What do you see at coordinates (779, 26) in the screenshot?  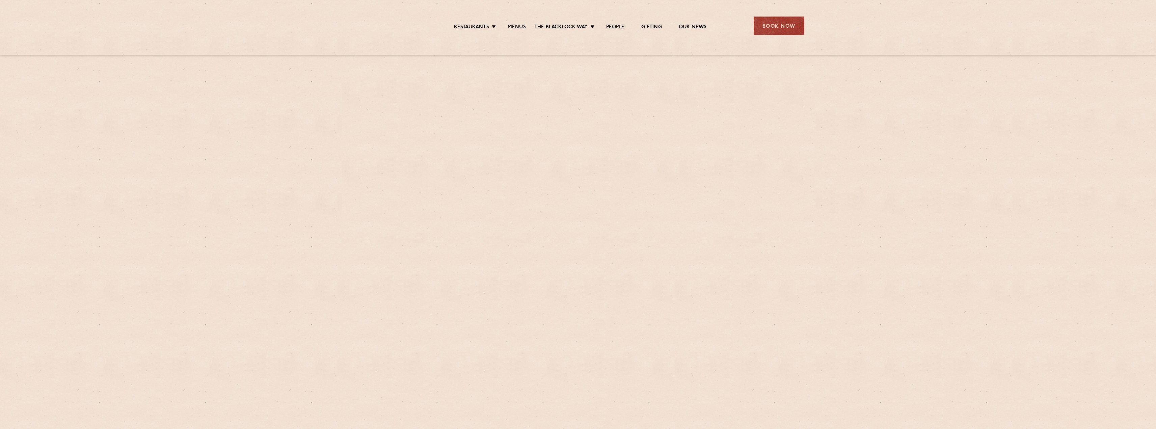 I see `div: Book Now` at bounding box center [779, 26].